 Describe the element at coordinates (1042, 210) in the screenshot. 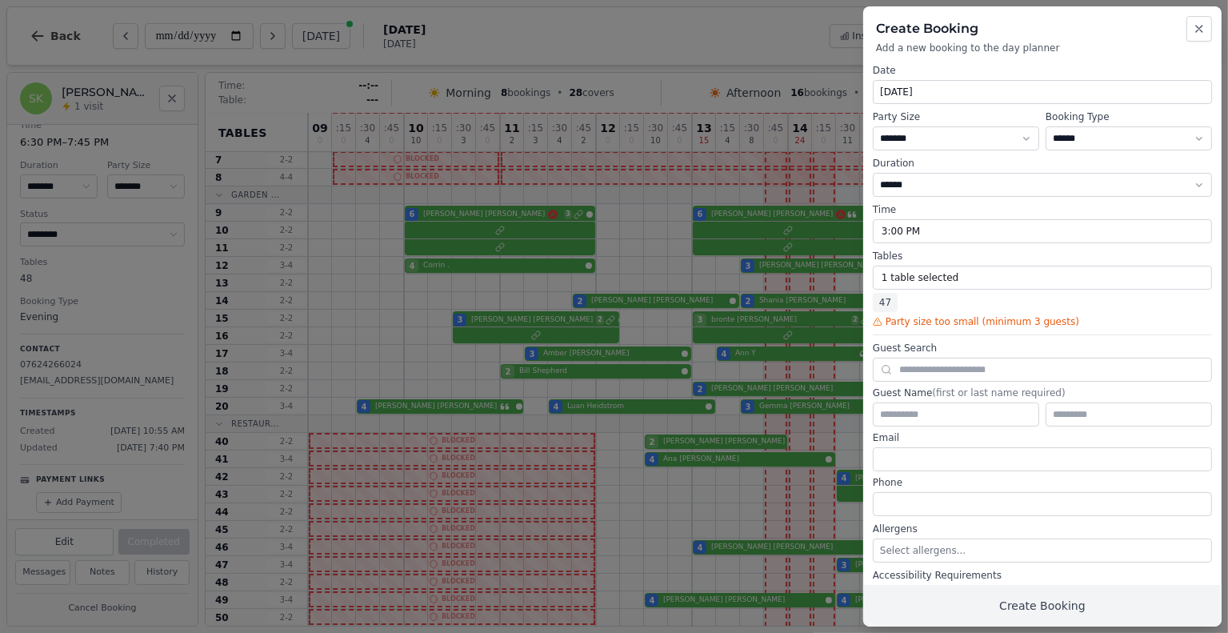

I see `label: Time` at that location.